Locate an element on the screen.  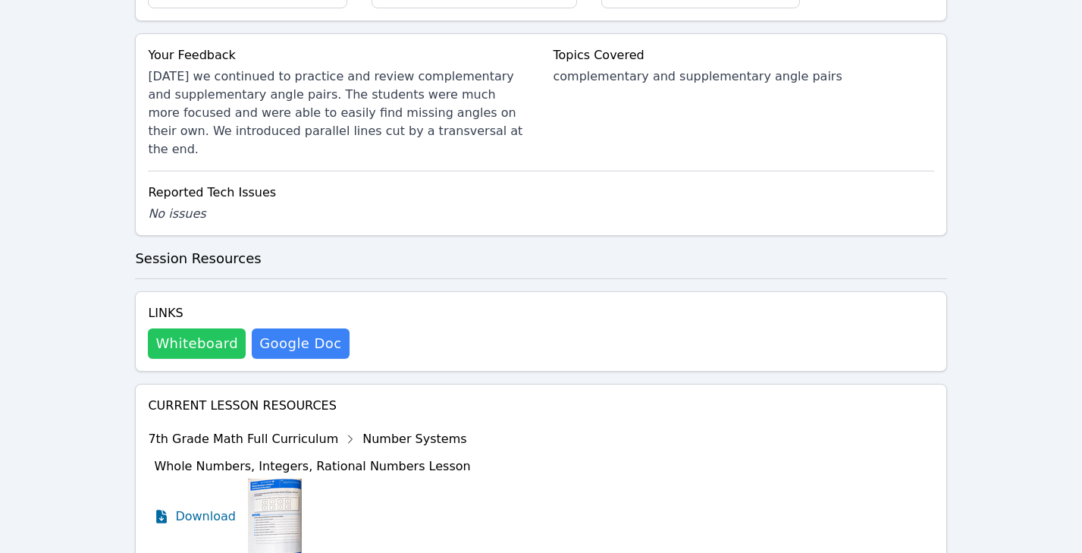
div: Your Feedback is located at coordinates (338, 55).